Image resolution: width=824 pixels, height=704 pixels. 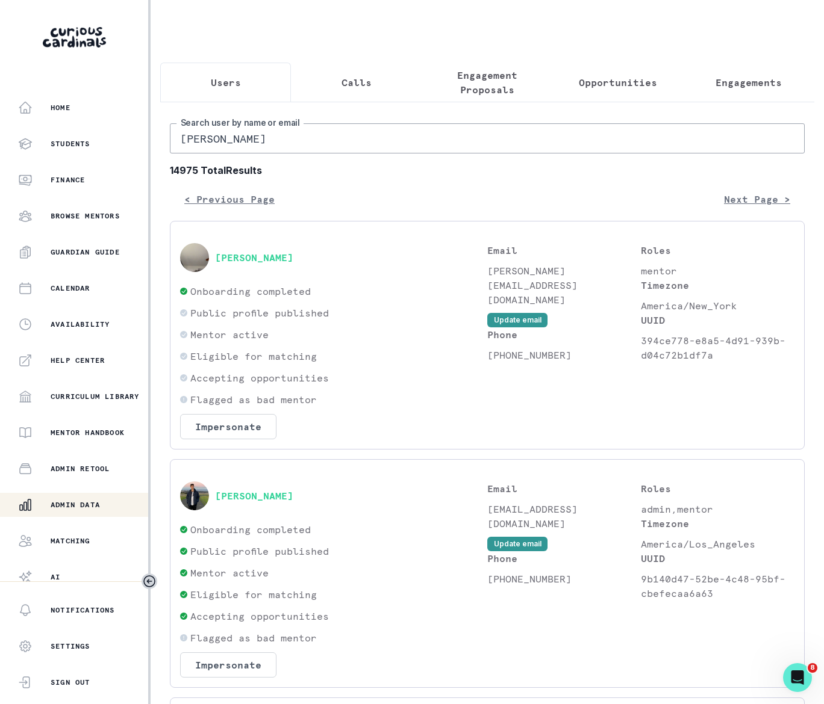 I want to click on p: Availability, so click(x=80, y=324).